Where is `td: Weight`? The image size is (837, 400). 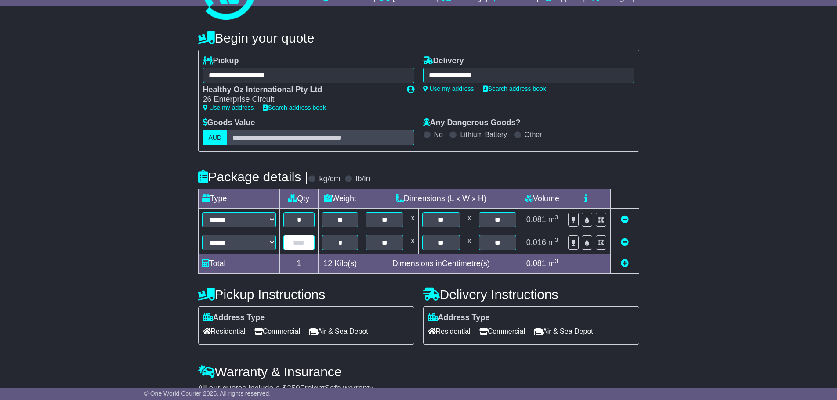 td: Weight is located at coordinates (340, 199).